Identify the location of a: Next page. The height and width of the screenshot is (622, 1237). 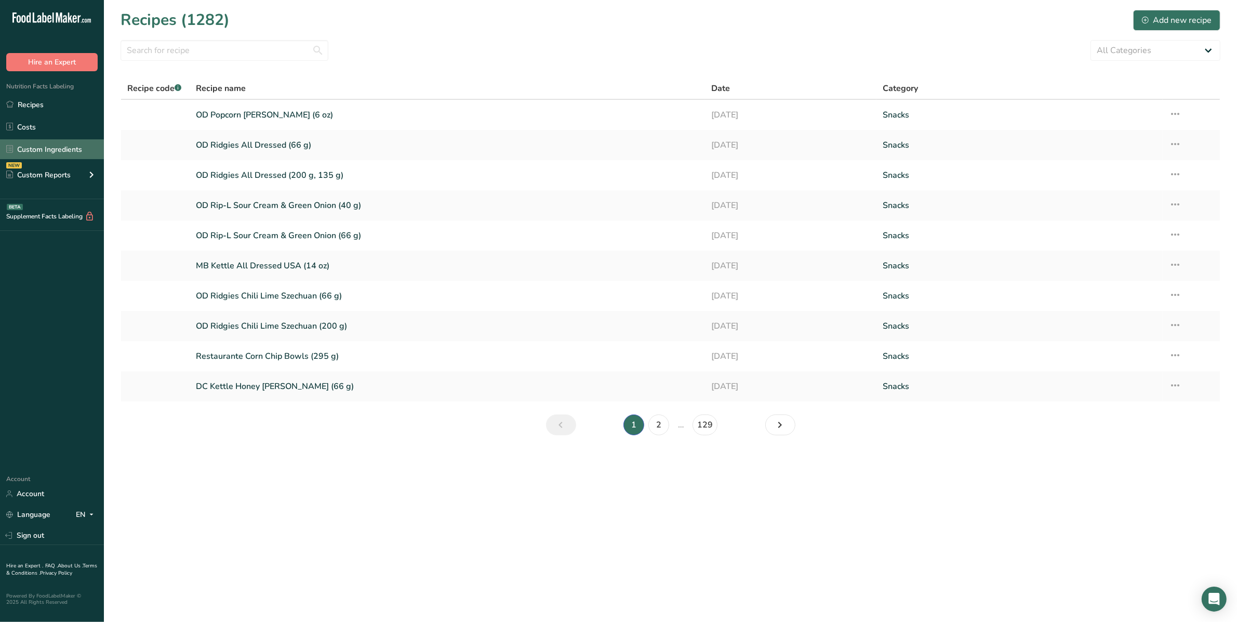
(781, 425).